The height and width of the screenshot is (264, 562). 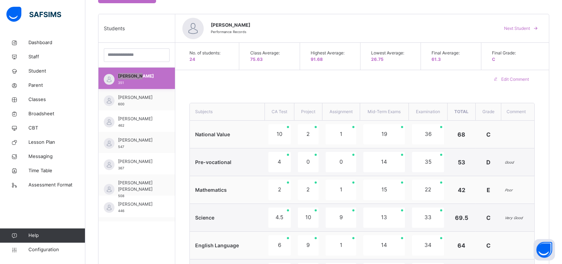 I want to click on span: 75.63, so click(x=256, y=59).